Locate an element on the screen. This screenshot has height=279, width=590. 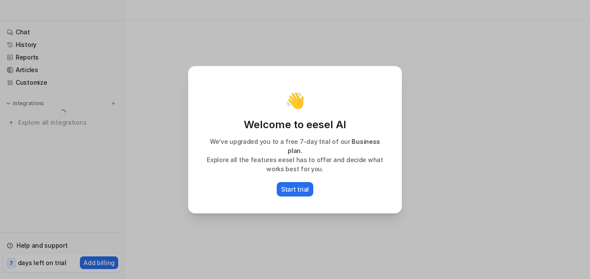
p: Explore all the features eesel has to offer and decide what works best for you. is located at coordinates (295, 164).